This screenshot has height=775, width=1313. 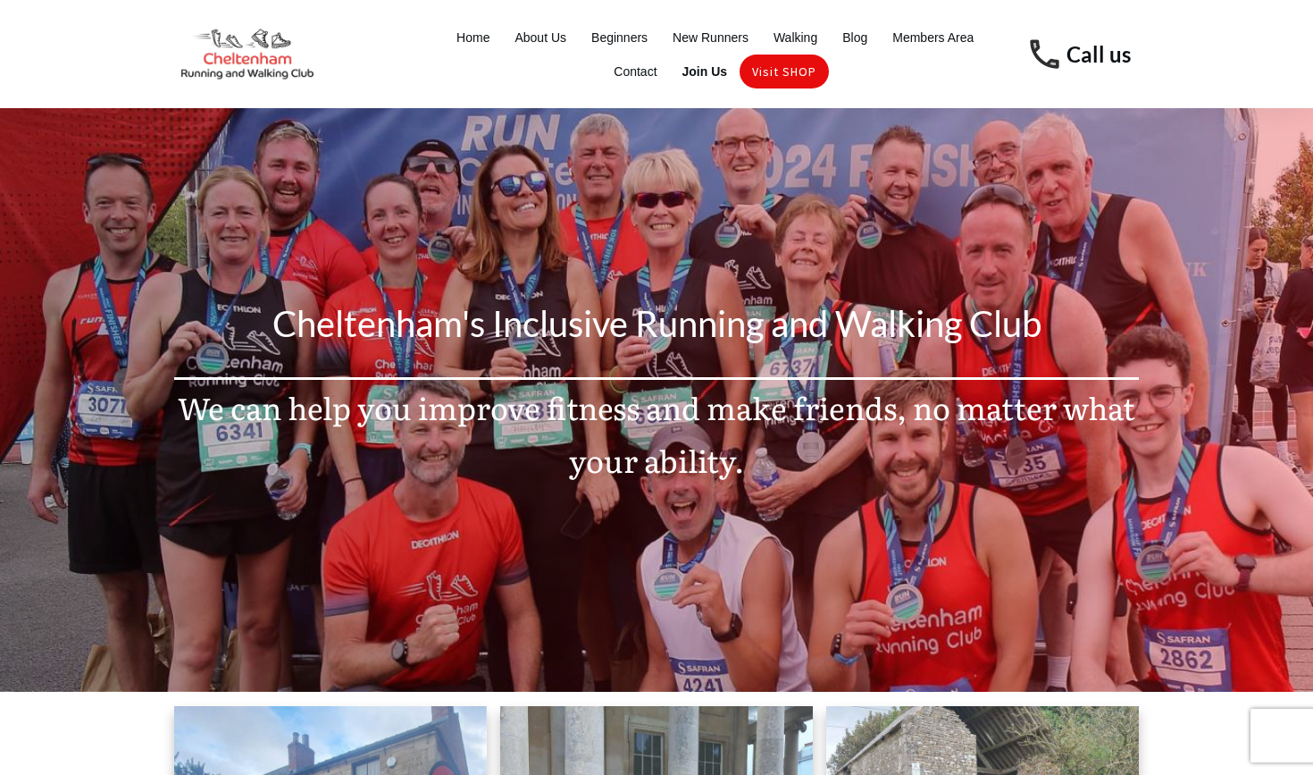 I want to click on span: Walking, so click(x=795, y=38).